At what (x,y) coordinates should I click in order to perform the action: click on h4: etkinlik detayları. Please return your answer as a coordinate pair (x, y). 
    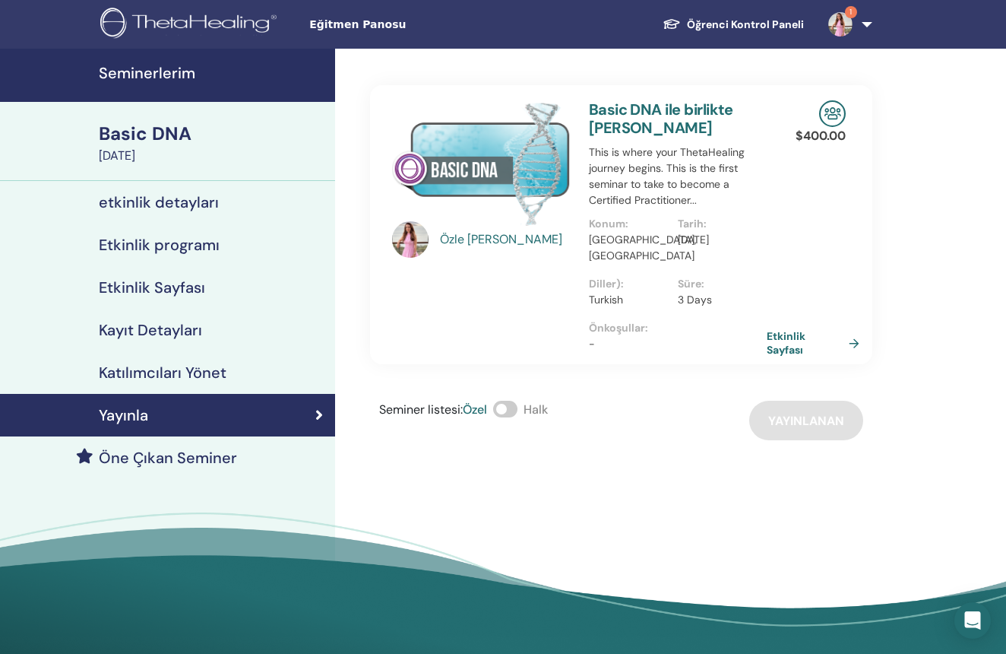
    Looking at the image, I should click on (159, 202).